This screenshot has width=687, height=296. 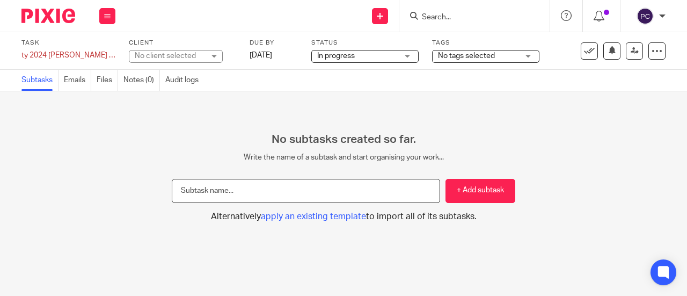 What do you see at coordinates (480, 190) in the screenshot?
I see `button: + Add subtask` at bounding box center [480, 190].